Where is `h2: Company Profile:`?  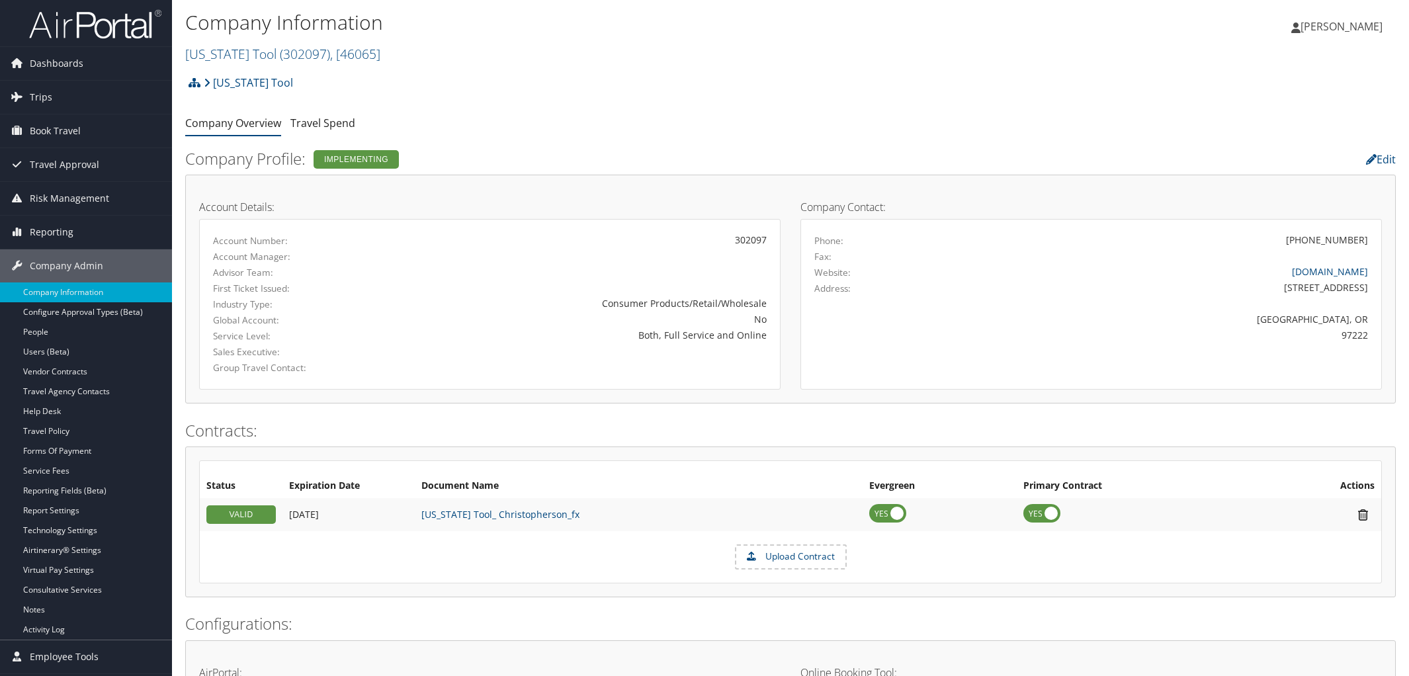 h2: Company Profile: is located at coordinates (585, 159).